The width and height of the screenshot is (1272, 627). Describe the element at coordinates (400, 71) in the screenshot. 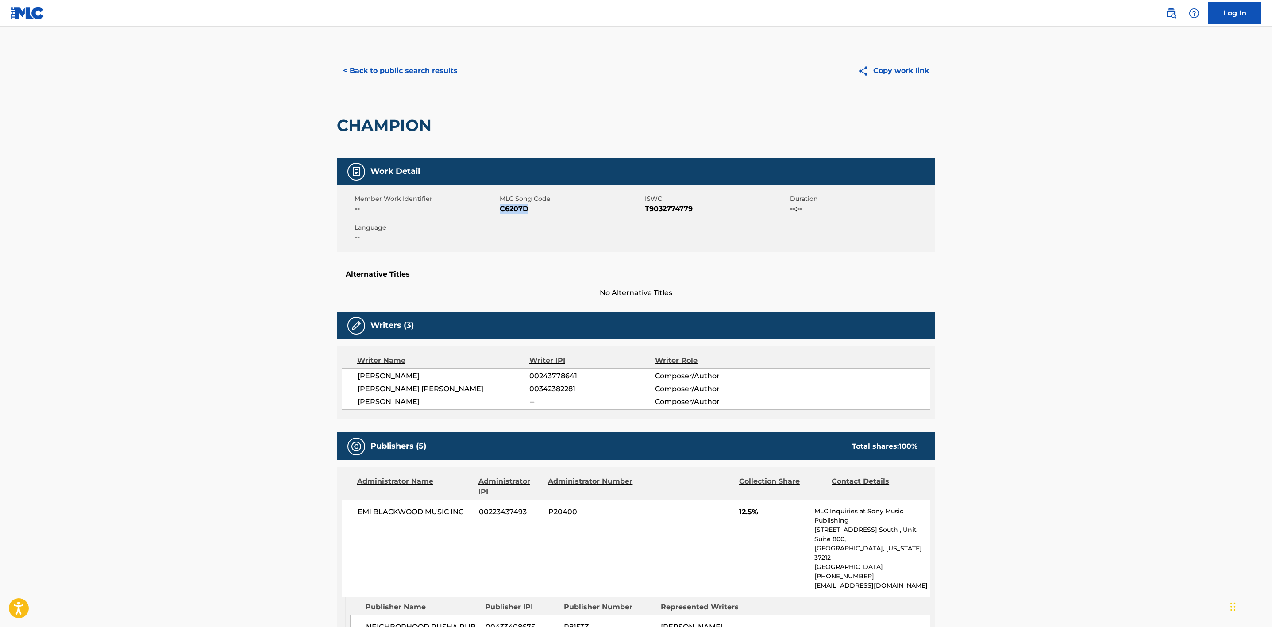

I see `button: < Back to public search results` at that location.